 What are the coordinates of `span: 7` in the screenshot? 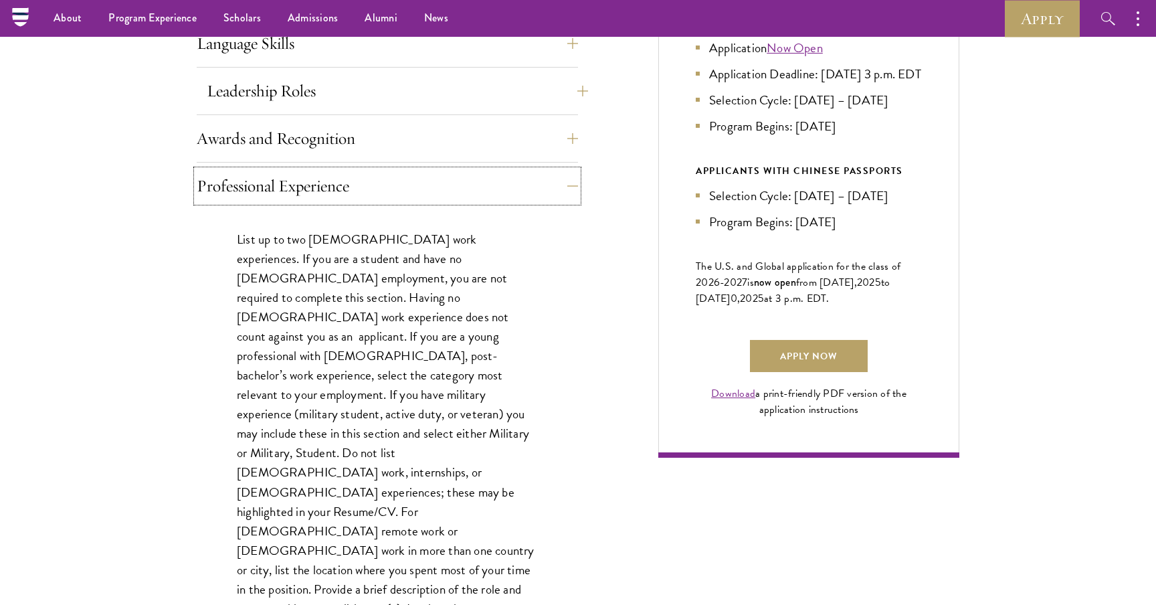 It's located at (744, 282).